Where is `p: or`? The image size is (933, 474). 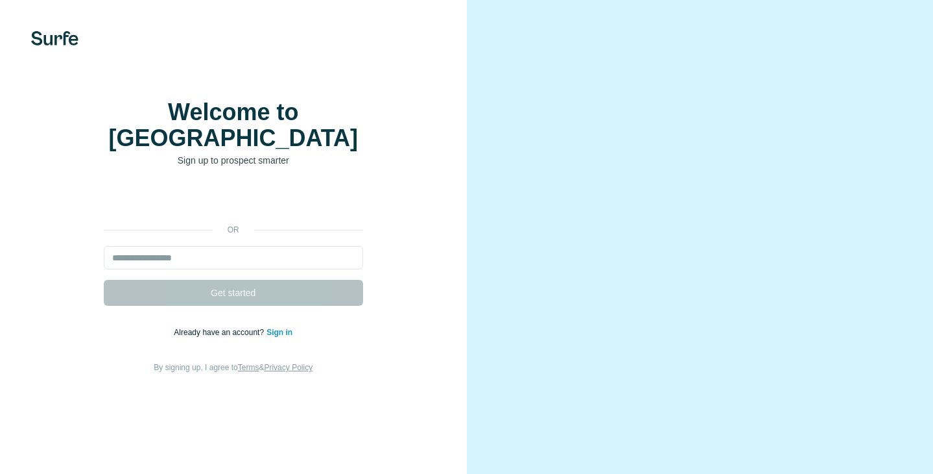 p: or is located at coordinates (234, 230).